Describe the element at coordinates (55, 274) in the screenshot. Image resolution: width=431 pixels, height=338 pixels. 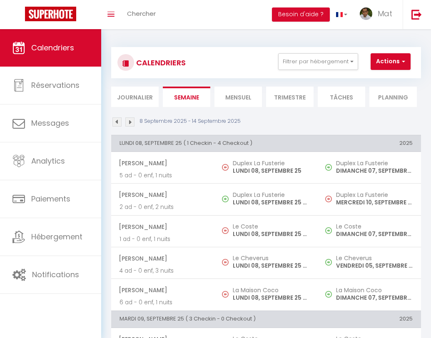
I see `span: Notifications` at that location.